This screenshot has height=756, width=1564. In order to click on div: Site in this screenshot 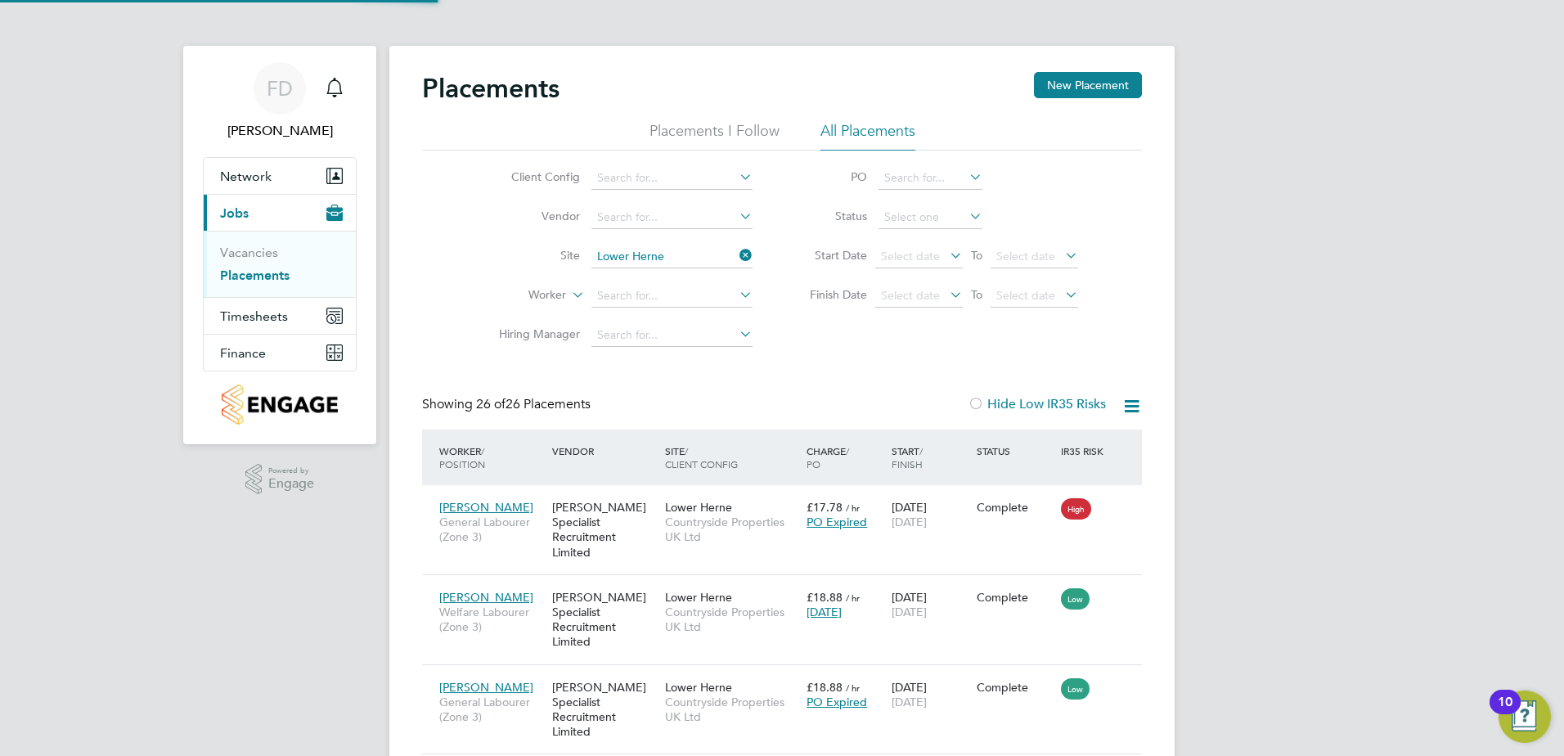, I will do `click(731, 457)`.